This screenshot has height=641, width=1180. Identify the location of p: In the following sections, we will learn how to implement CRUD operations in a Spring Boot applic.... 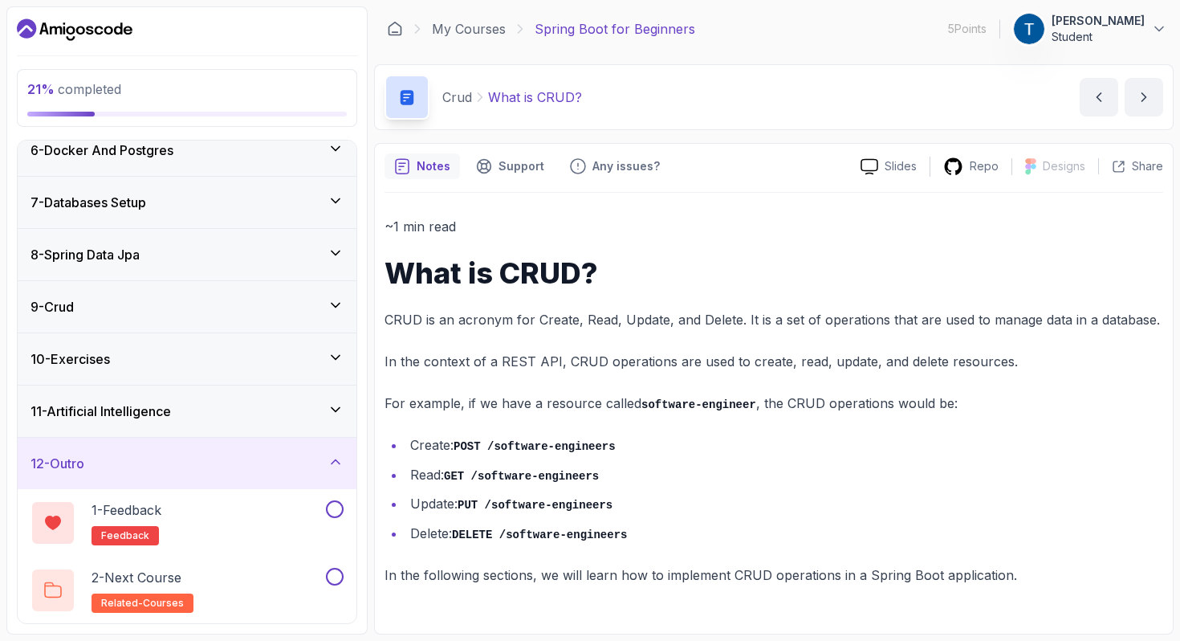
(774, 575).